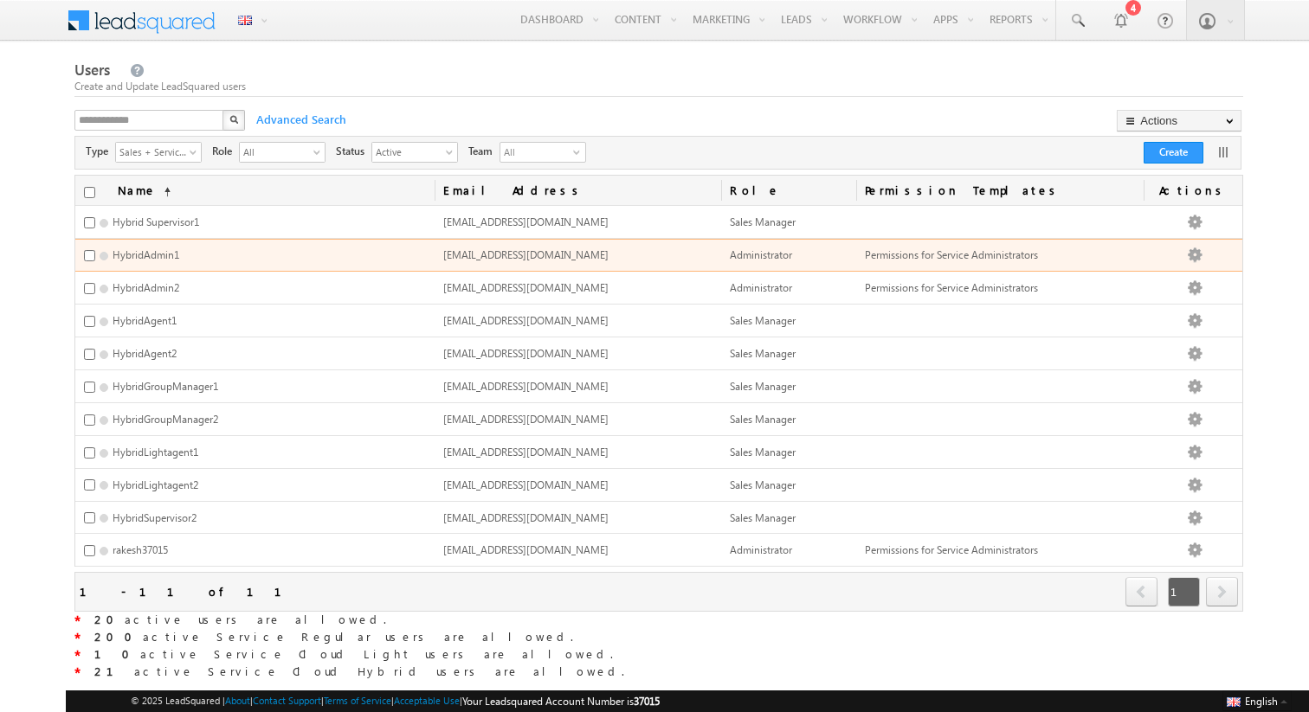  What do you see at coordinates (352, 671) in the screenshot?
I see `span: active Service Cloud Hybrid users are allowed.` at bounding box center [352, 671].